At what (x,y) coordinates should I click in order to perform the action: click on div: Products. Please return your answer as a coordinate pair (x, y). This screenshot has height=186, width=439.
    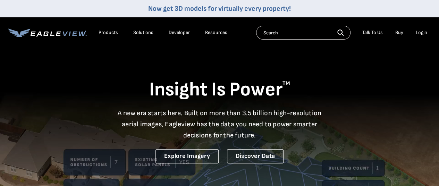
    Looking at the image, I should click on (108, 33).